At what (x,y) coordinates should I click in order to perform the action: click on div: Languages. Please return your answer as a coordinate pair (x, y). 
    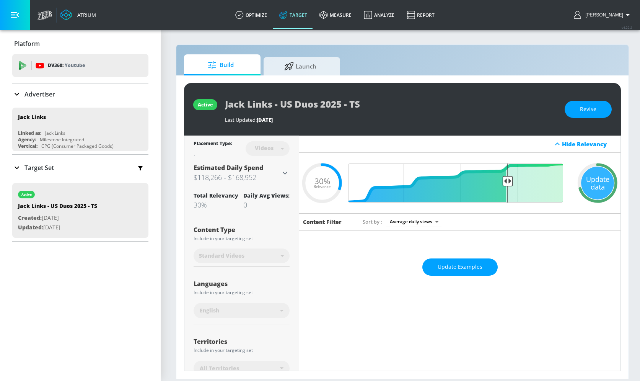
    Looking at the image, I should click on (241, 284).